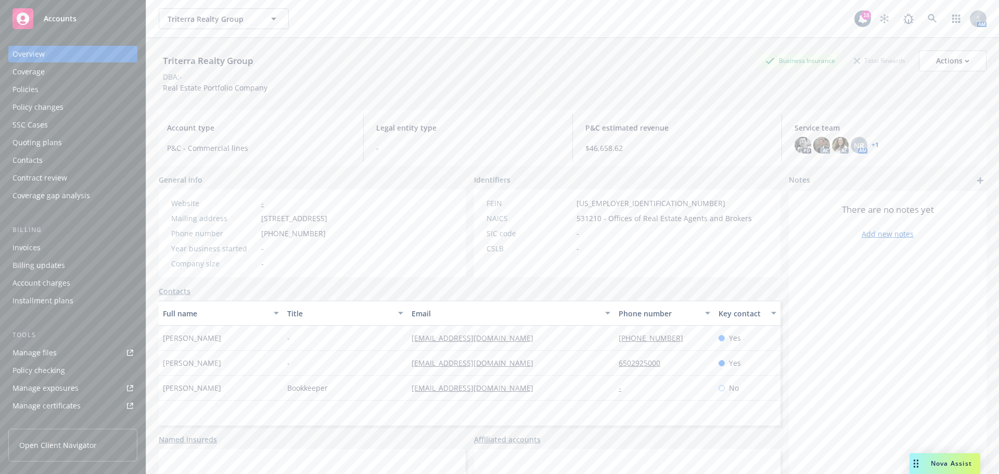  What do you see at coordinates (887, 210) in the screenshot?
I see `span: There are no notes yet` at bounding box center [887, 210].